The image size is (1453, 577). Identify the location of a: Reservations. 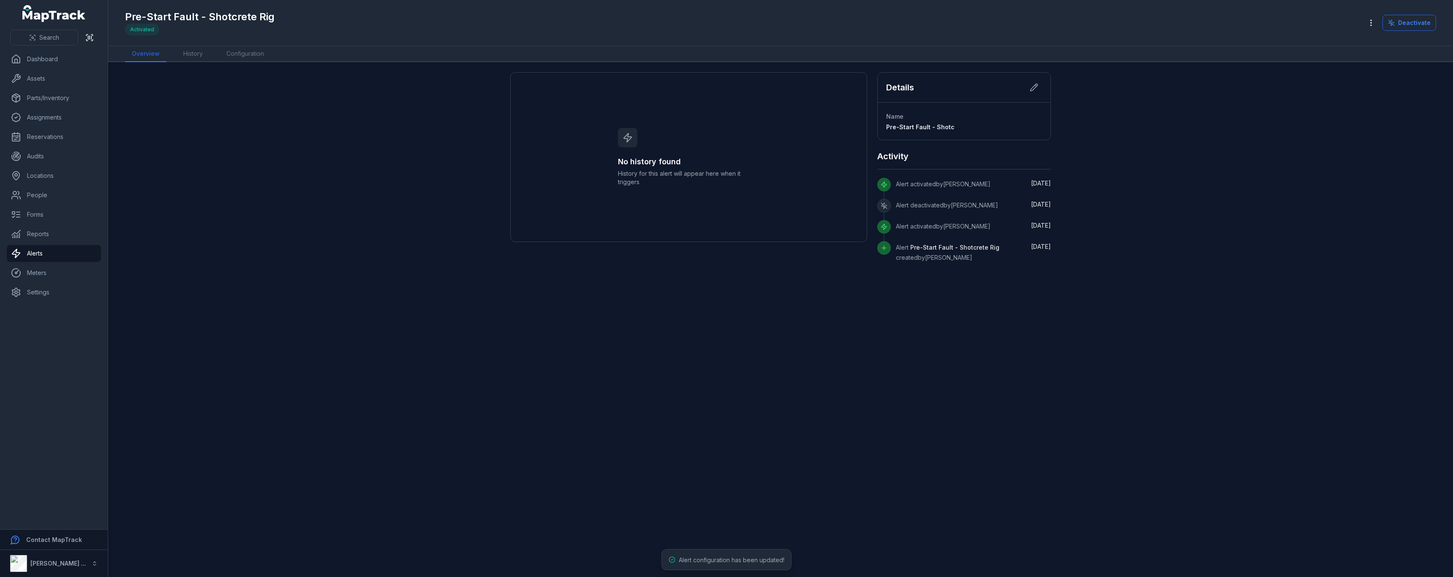
(54, 137).